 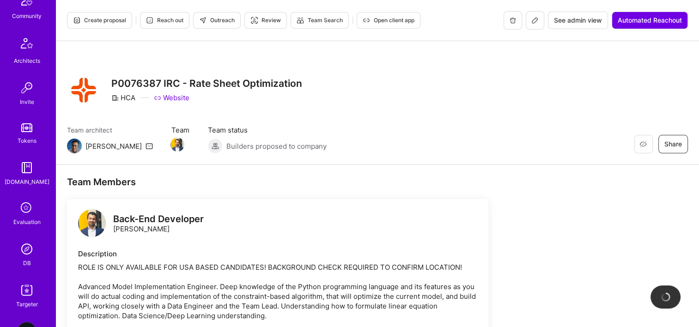 What do you see at coordinates (266, 20) in the screenshot?
I see `span: Review` at bounding box center [266, 20].